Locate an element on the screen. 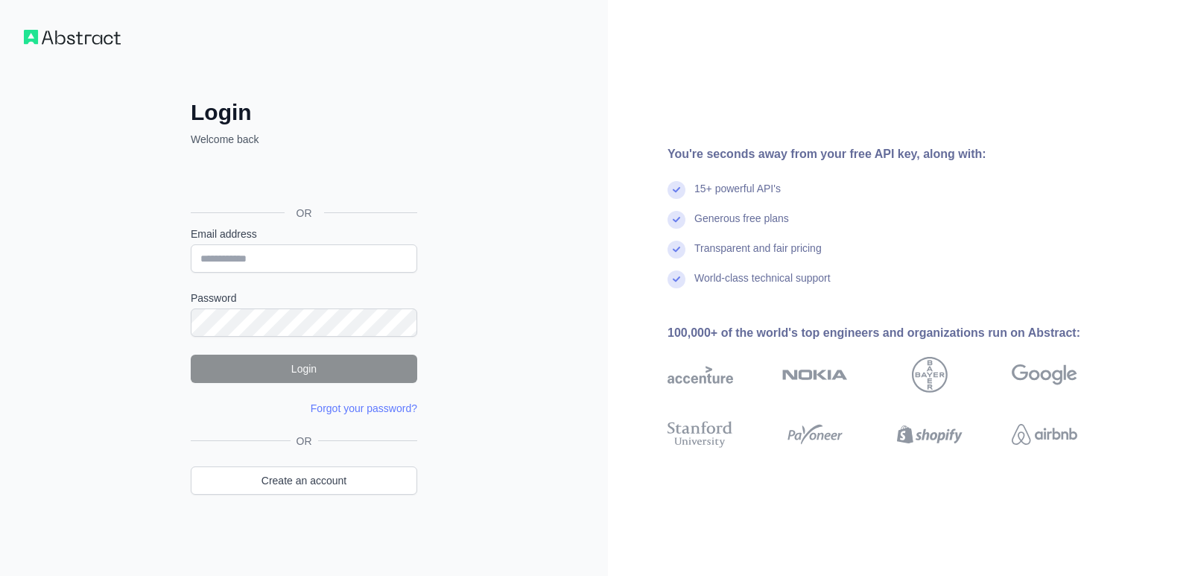  div: 100,000+ of the world's top engineers and organizations run on Abstract: is located at coordinates (896, 333).